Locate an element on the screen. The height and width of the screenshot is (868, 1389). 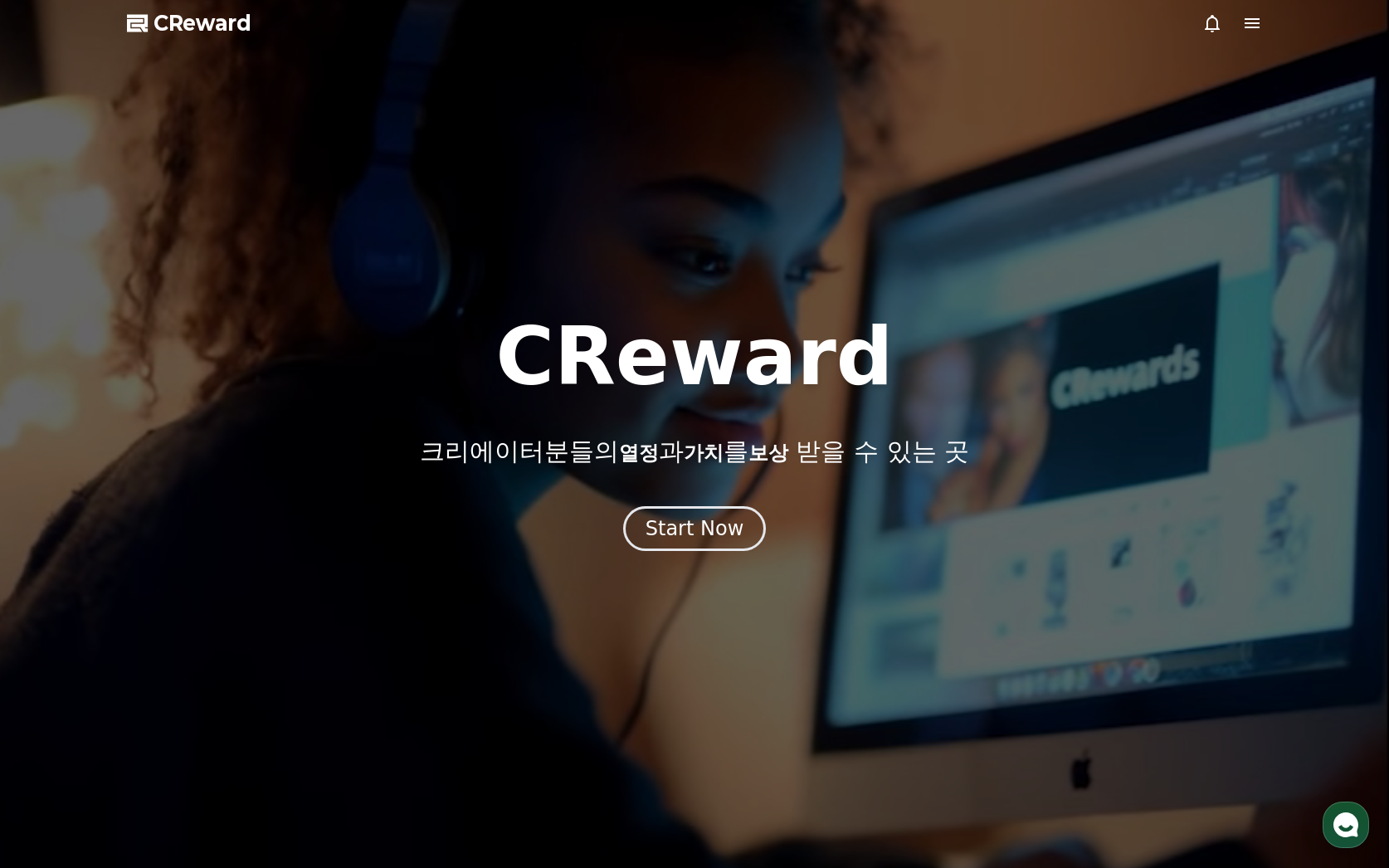
h1: CReward is located at coordinates (694, 357).